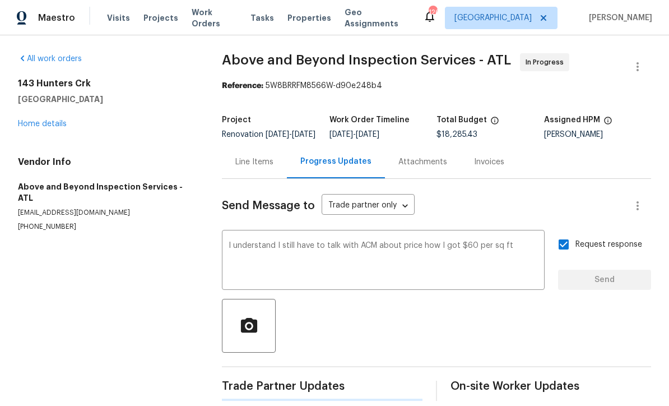  What do you see at coordinates (547, 62) in the screenshot?
I see `span: In Progress` at bounding box center [547, 62].